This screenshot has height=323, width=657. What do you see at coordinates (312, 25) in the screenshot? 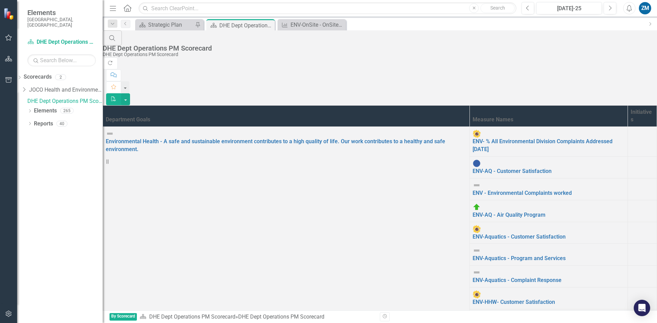
I see `a: ENV-OnSite - OnSite Program/Services` at bounding box center [312, 25].